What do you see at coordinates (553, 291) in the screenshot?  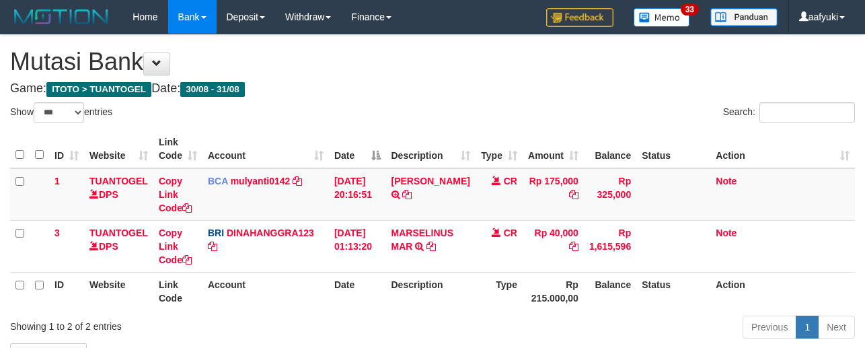 I see `th: Rp 215.000,00` at bounding box center [553, 291].